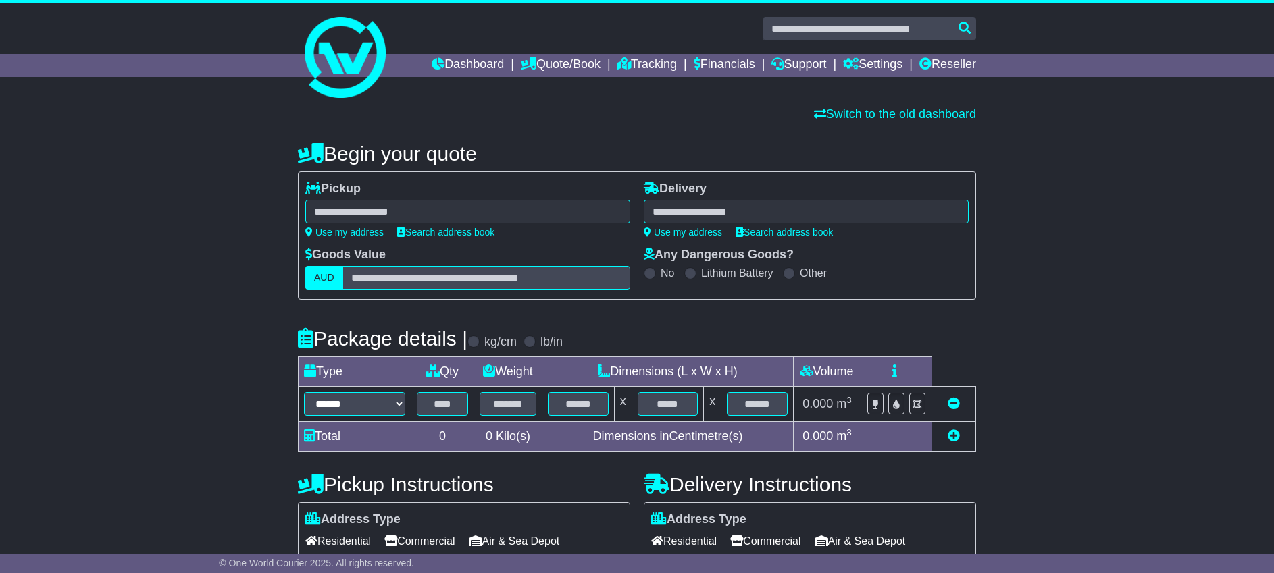  Describe the element at coordinates (560, 66) in the screenshot. I see `a: Quote/Book` at that location.